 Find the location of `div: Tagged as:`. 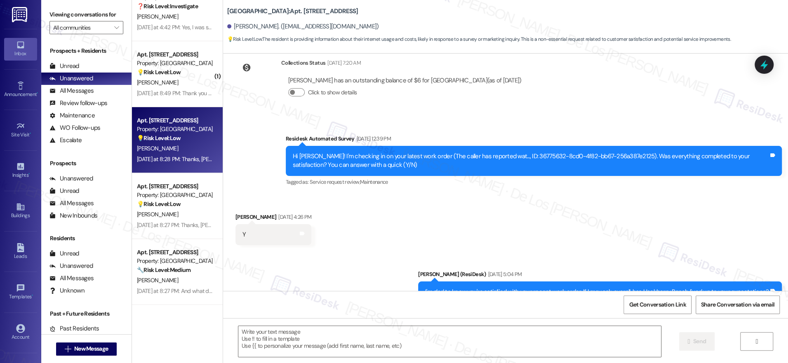

div: Tagged as: is located at coordinates (533, 182).